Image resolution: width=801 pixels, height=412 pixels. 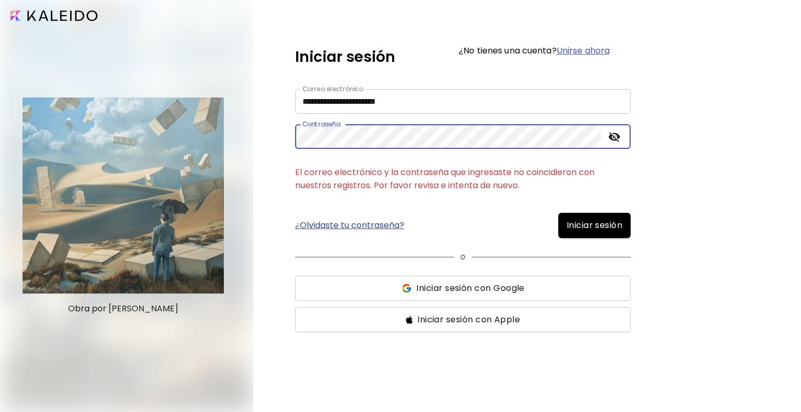 What do you see at coordinates (615, 137) in the screenshot?
I see `button: toggle password visibility` at bounding box center [615, 137].